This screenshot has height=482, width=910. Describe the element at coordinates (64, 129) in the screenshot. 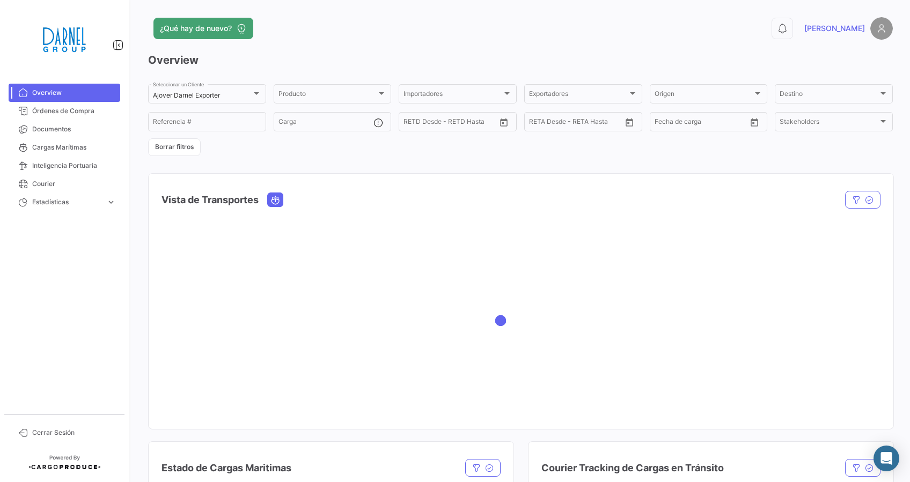

I see `a: Documentos` at that location.